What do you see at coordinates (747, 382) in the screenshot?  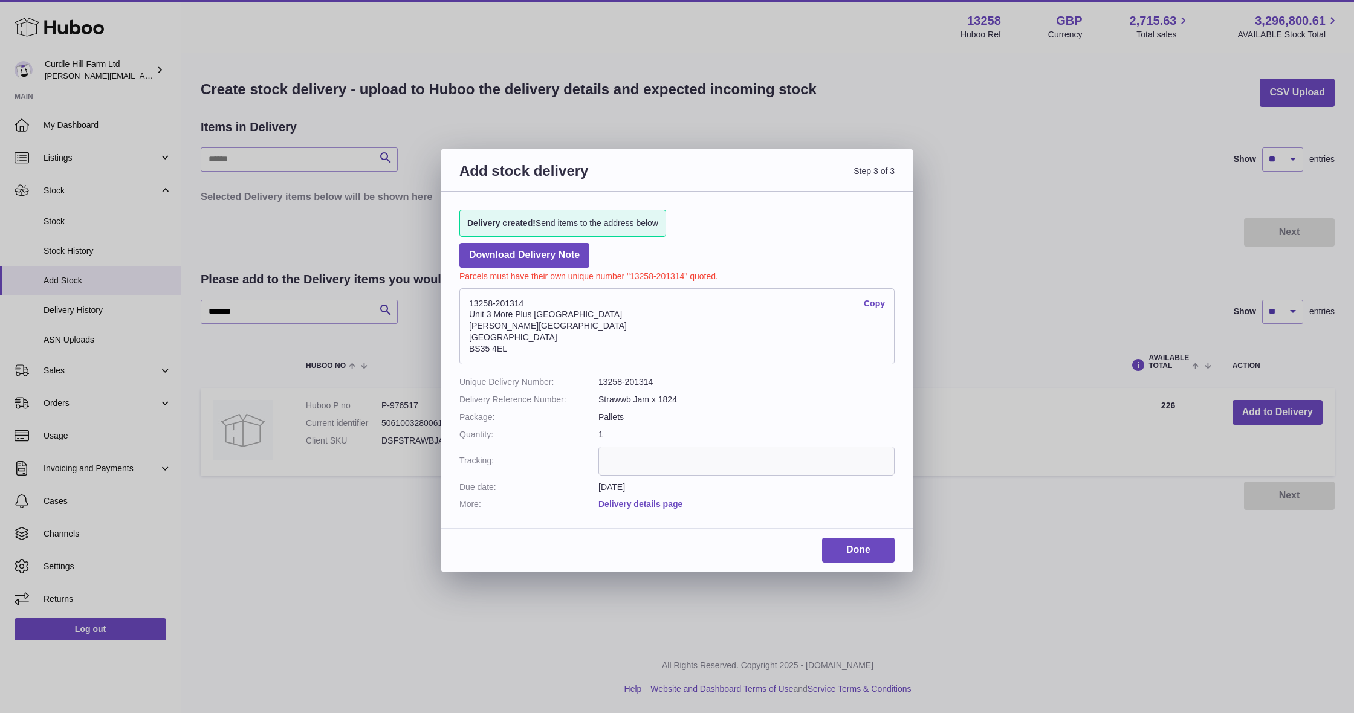 I see `dd: 13258-201314` at bounding box center [747, 382].